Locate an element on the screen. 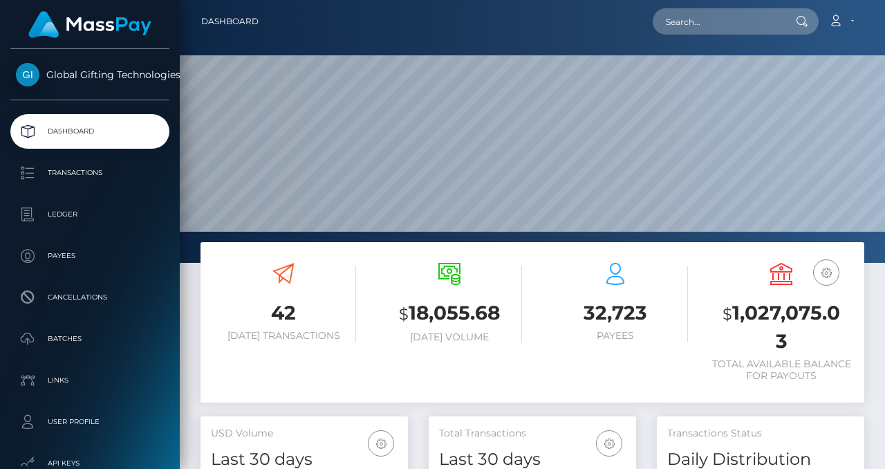 The width and height of the screenshot is (885, 469). h3: 32,723 is located at coordinates (615, 312).